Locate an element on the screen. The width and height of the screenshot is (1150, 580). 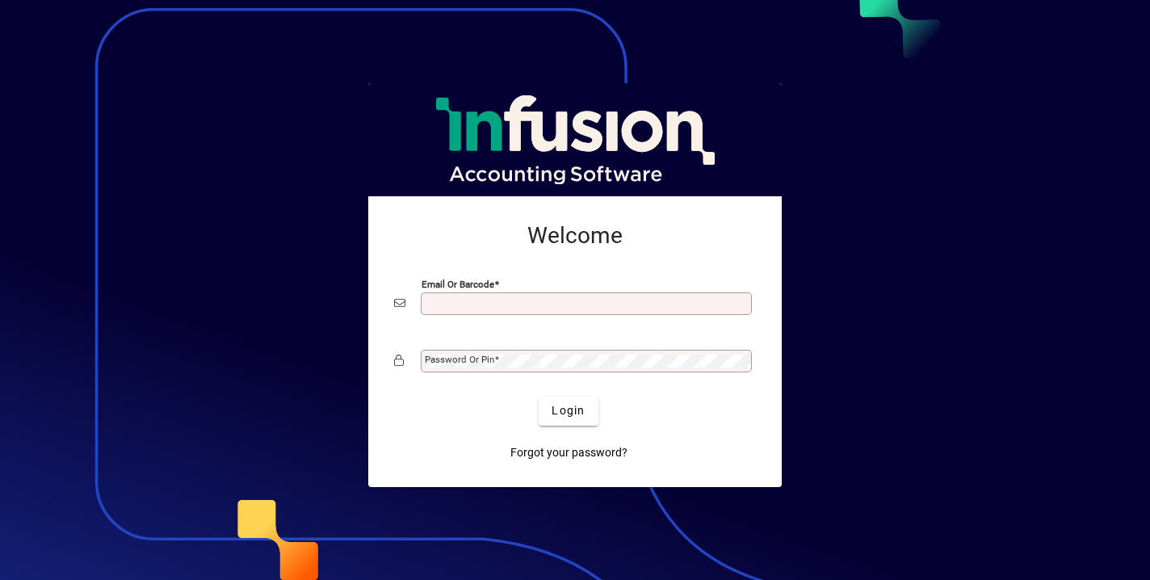
mat-label: Password or Pin is located at coordinates (459, 359).